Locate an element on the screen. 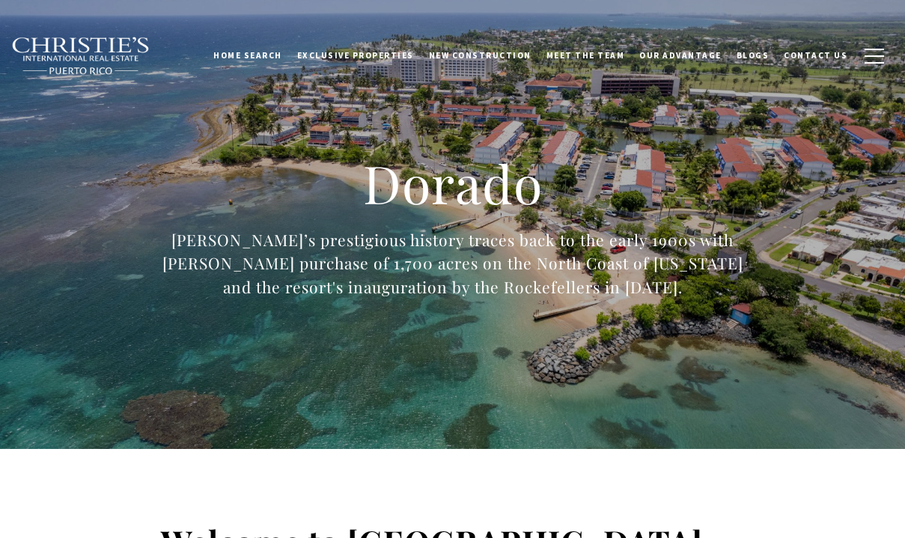  span: Our Advantage is located at coordinates (680, 55).